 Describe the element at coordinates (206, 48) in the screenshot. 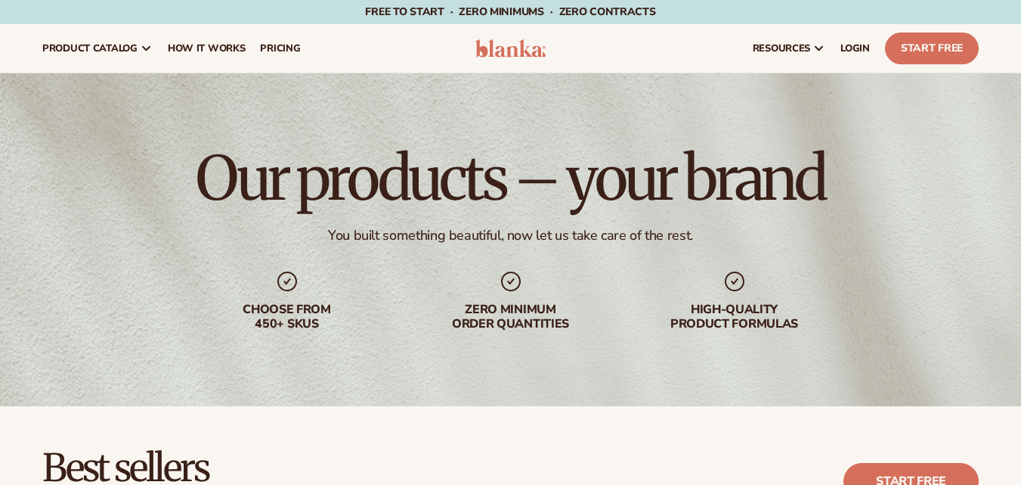

I see `a: How It Works` at that location.